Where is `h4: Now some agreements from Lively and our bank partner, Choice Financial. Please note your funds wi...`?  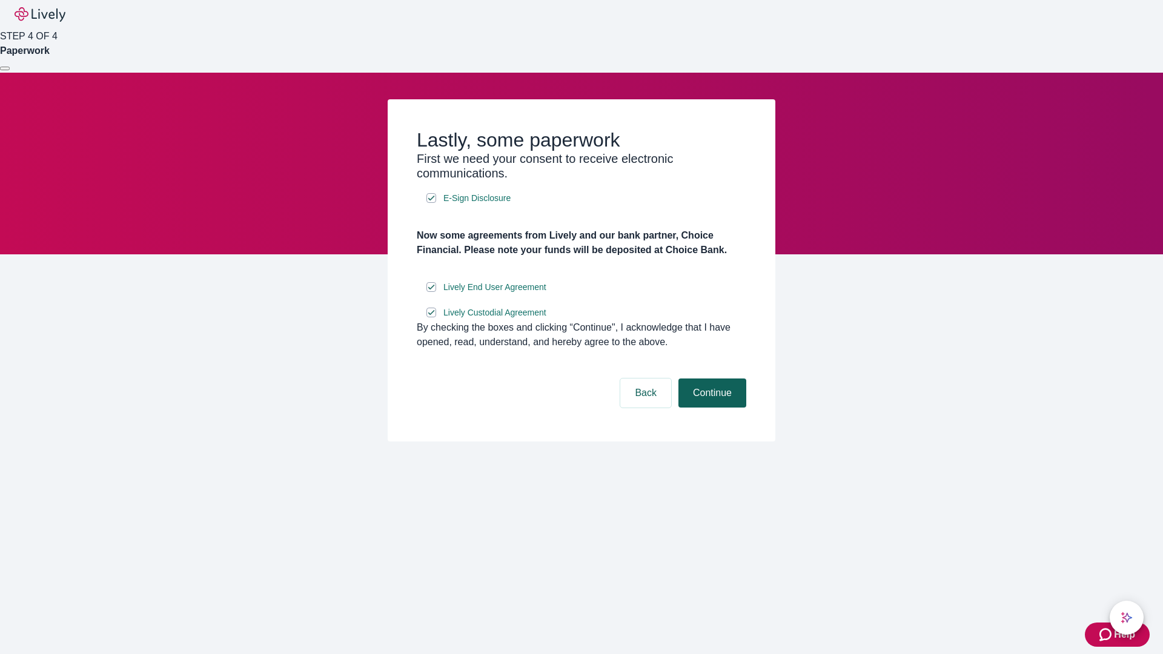 h4: Now some agreements from Lively and our bank partner, Choice Financial. Please note your funds wi... is located at coordinates (582, 243).